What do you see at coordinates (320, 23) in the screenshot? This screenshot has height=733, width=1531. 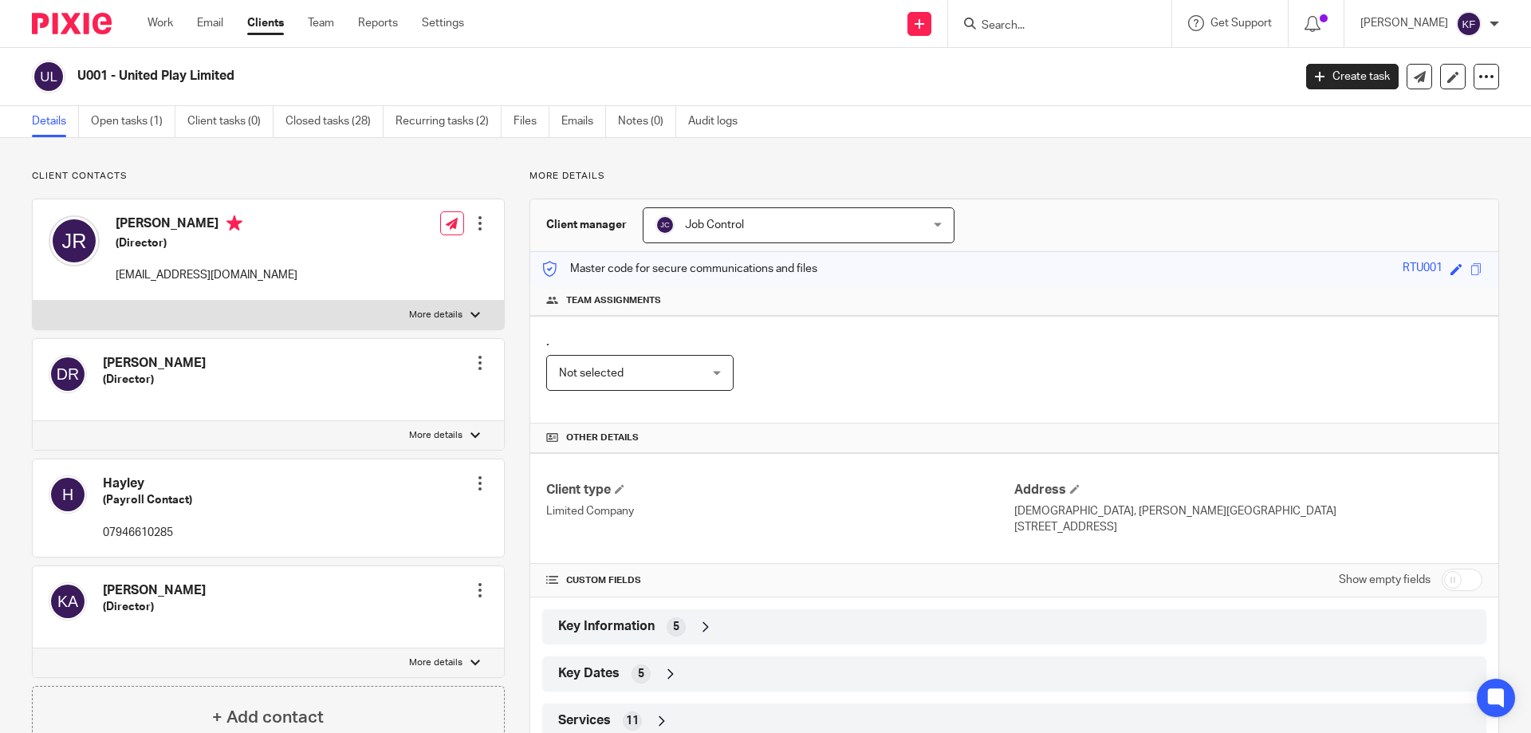 I see `a: Team` at bounding box center [320, 23].